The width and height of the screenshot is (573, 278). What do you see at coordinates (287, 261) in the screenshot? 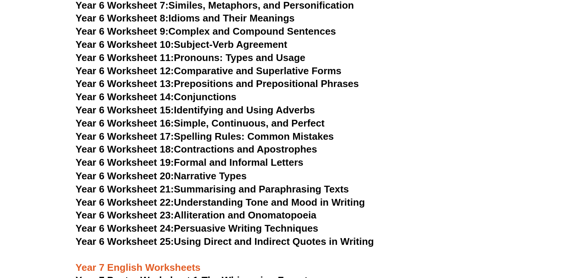
I see `h3: Year 7 English Worksheets` at bounding box center [287, 261].